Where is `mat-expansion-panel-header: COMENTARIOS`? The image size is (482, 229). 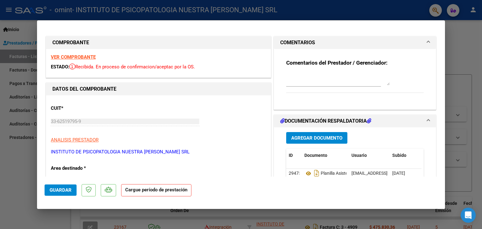 mat-expansion-panel-header: COMENTARIOS is located at coordinates (355, 43).